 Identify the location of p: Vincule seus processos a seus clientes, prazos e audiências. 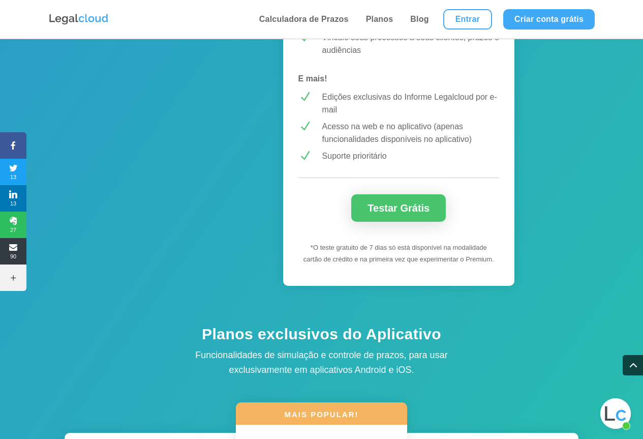
(411, 44).